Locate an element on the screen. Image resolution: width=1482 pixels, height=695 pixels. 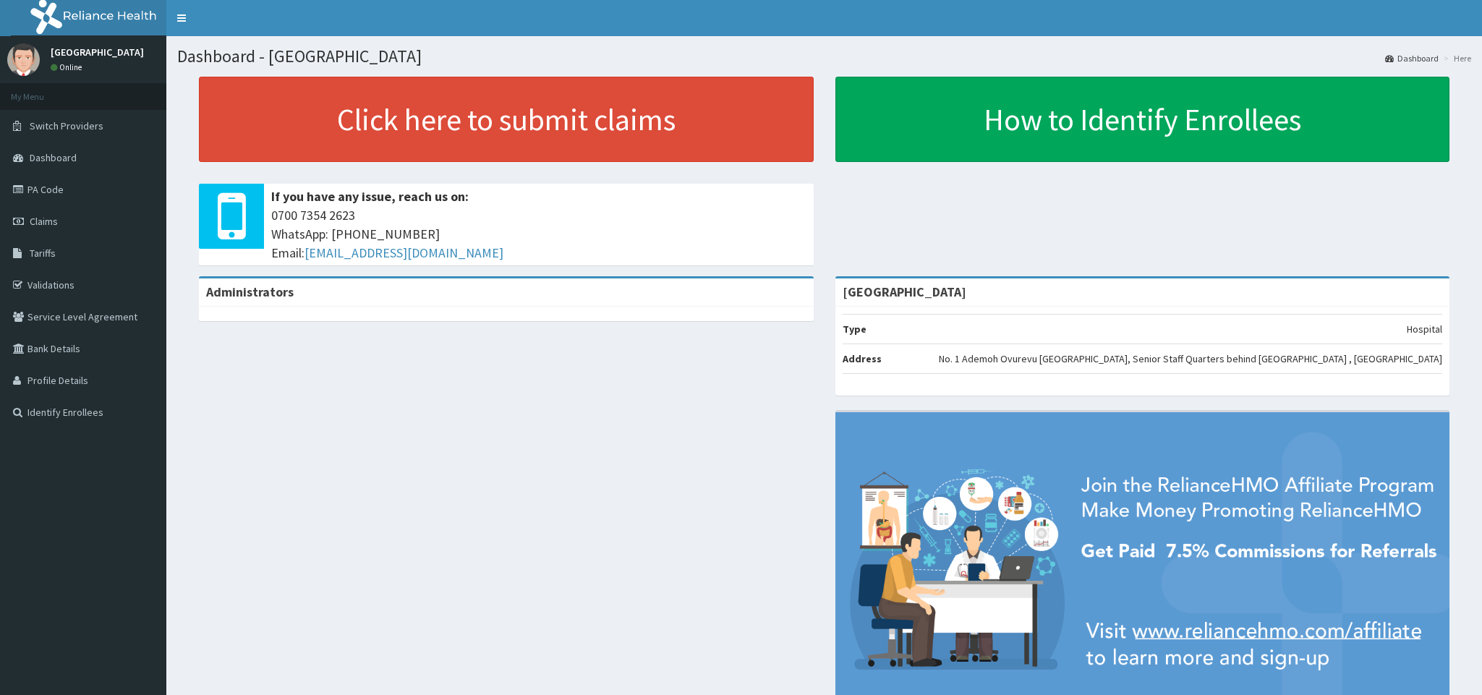
p: Hospital is located at coordinates (1425, 329).